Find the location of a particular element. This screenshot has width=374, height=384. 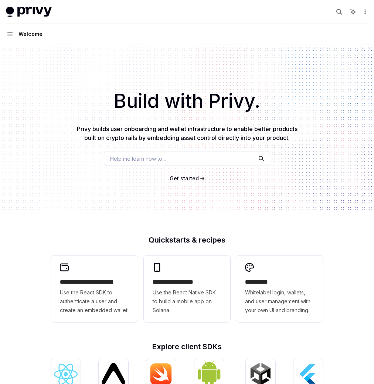

div: Welcome is located at coordinates (30, 34).